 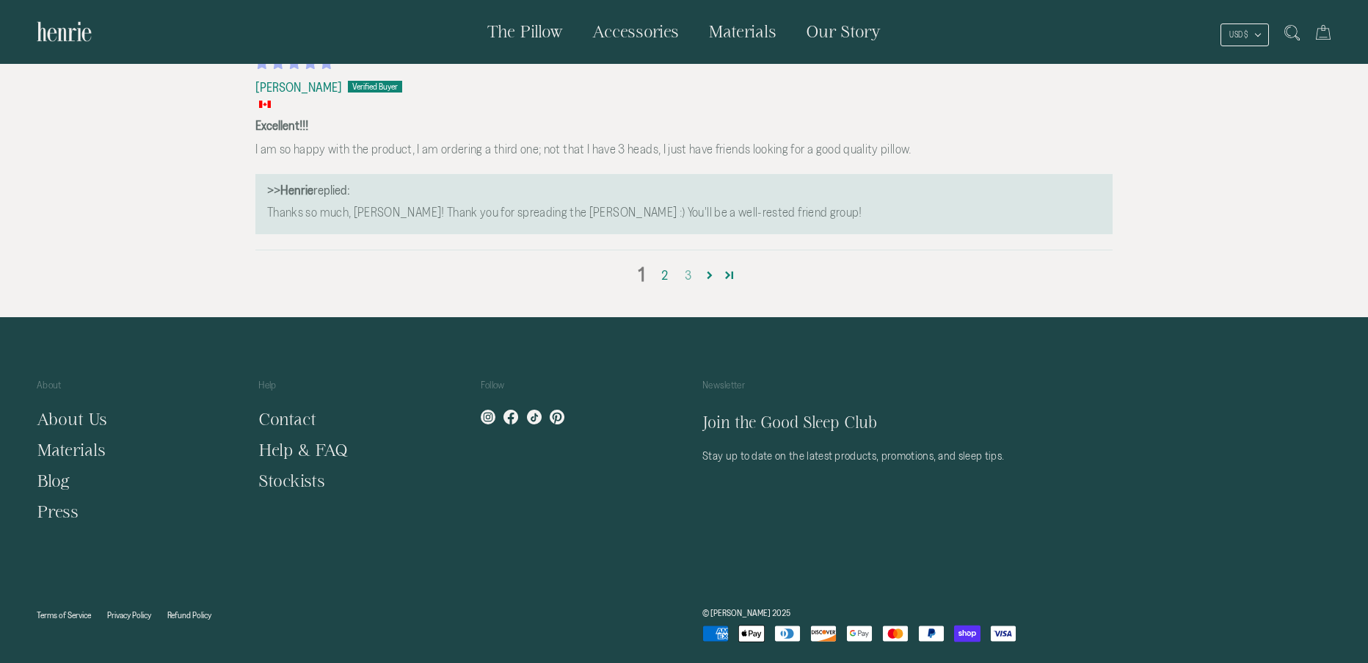 What do you see at coordinates (129, 390) in the screenshot?
I see `p: About` at bounding box center [129, 390].